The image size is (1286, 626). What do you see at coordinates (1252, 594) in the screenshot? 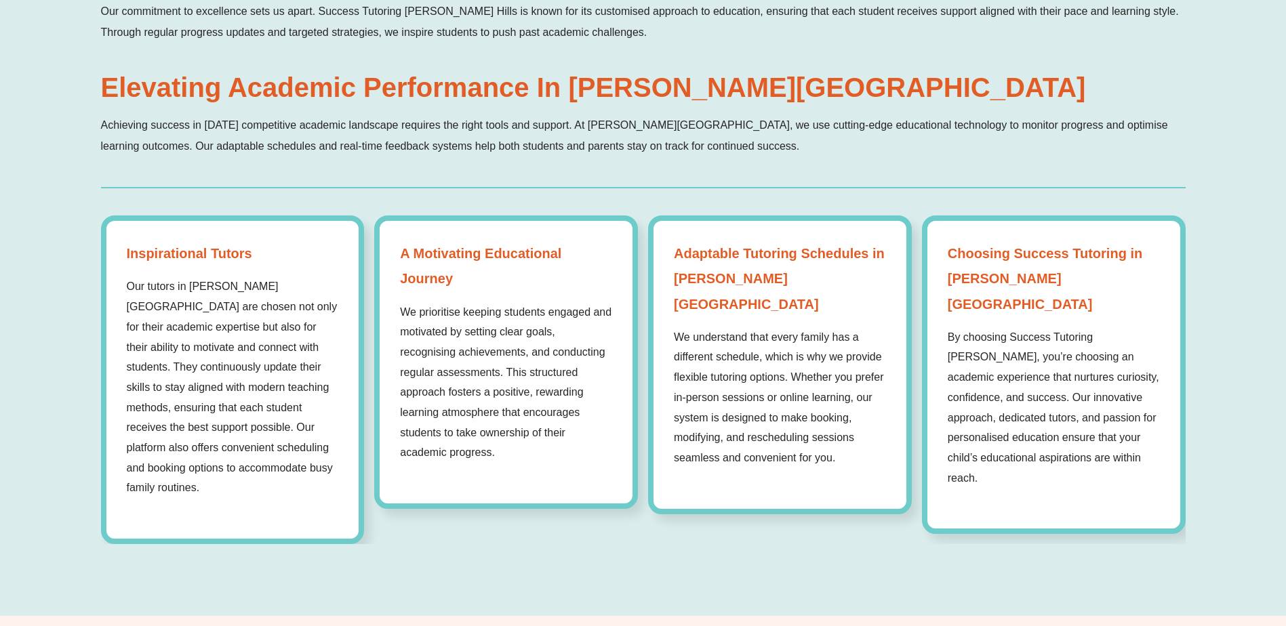
I see `div: Chat Widget` at bounding box center [1252, 594].